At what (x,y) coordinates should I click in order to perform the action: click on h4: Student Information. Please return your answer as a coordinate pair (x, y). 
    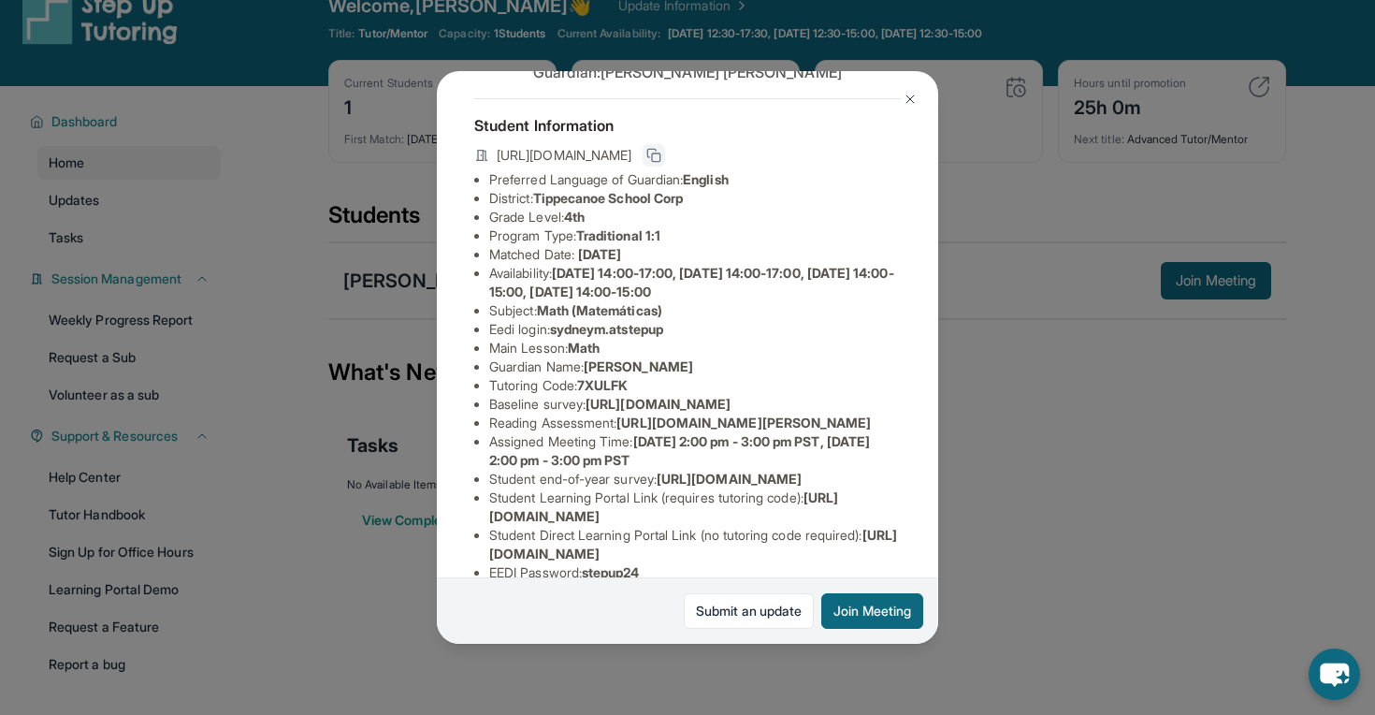
    Looking at the image, I should click on (687, 125).